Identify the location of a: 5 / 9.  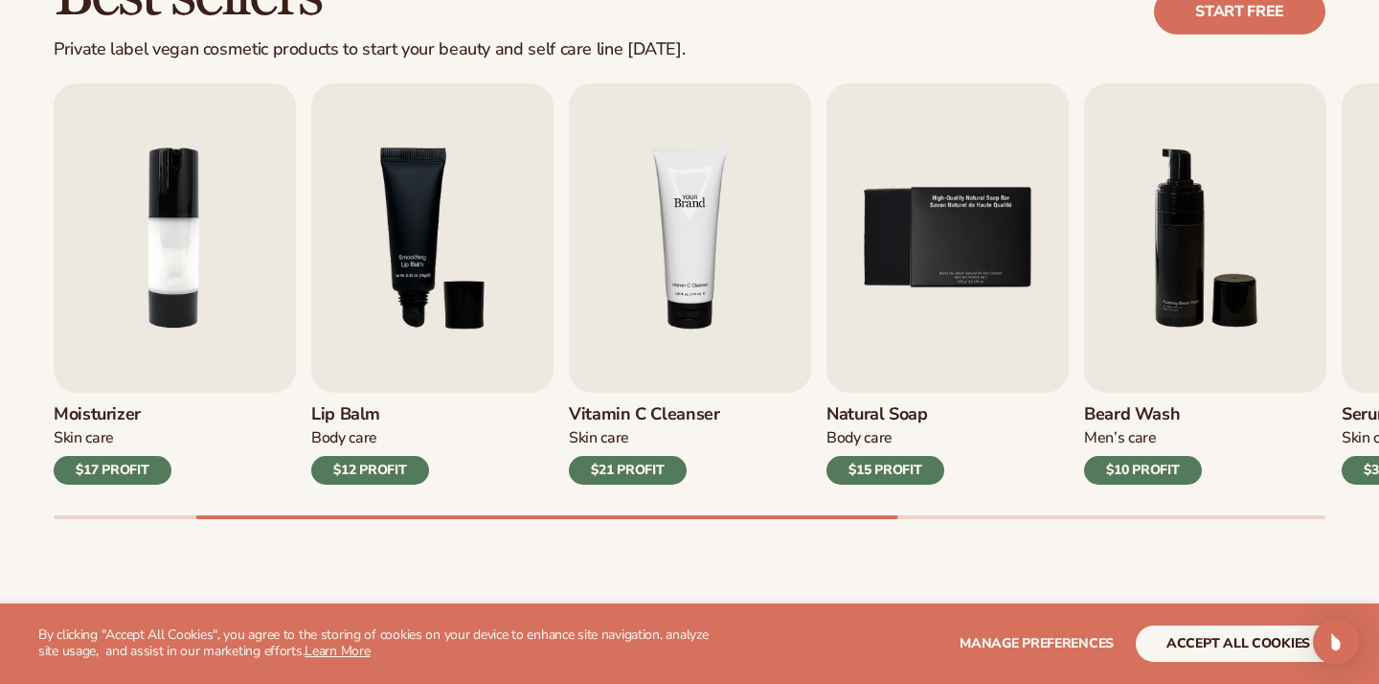
(947, 283).